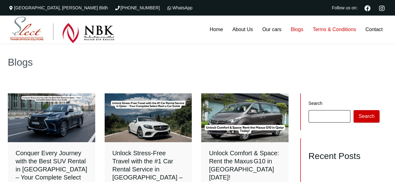 Image resolution: width=395 pixels, height=182 pixels. I want to click on h2: Recent Posts, so click(343, 157).